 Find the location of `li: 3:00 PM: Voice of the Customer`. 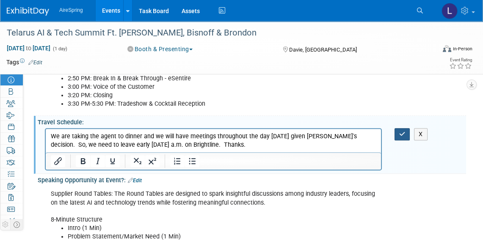

li: 3:00 PM: Voice of the Customer is located at coordinates (222, 87).